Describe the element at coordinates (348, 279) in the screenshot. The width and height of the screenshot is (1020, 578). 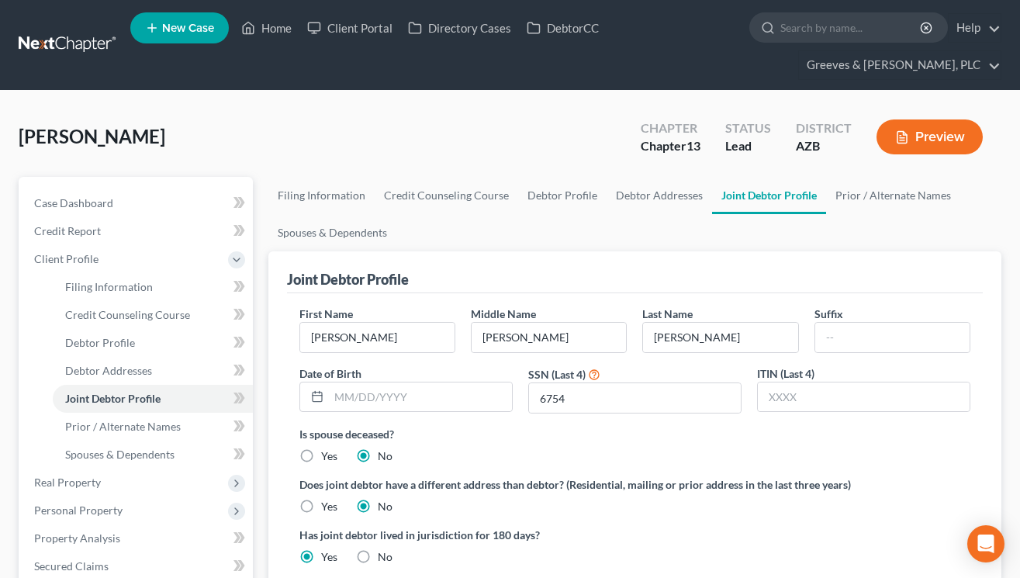
I see `div: Joint Debtor Profile` at that location.